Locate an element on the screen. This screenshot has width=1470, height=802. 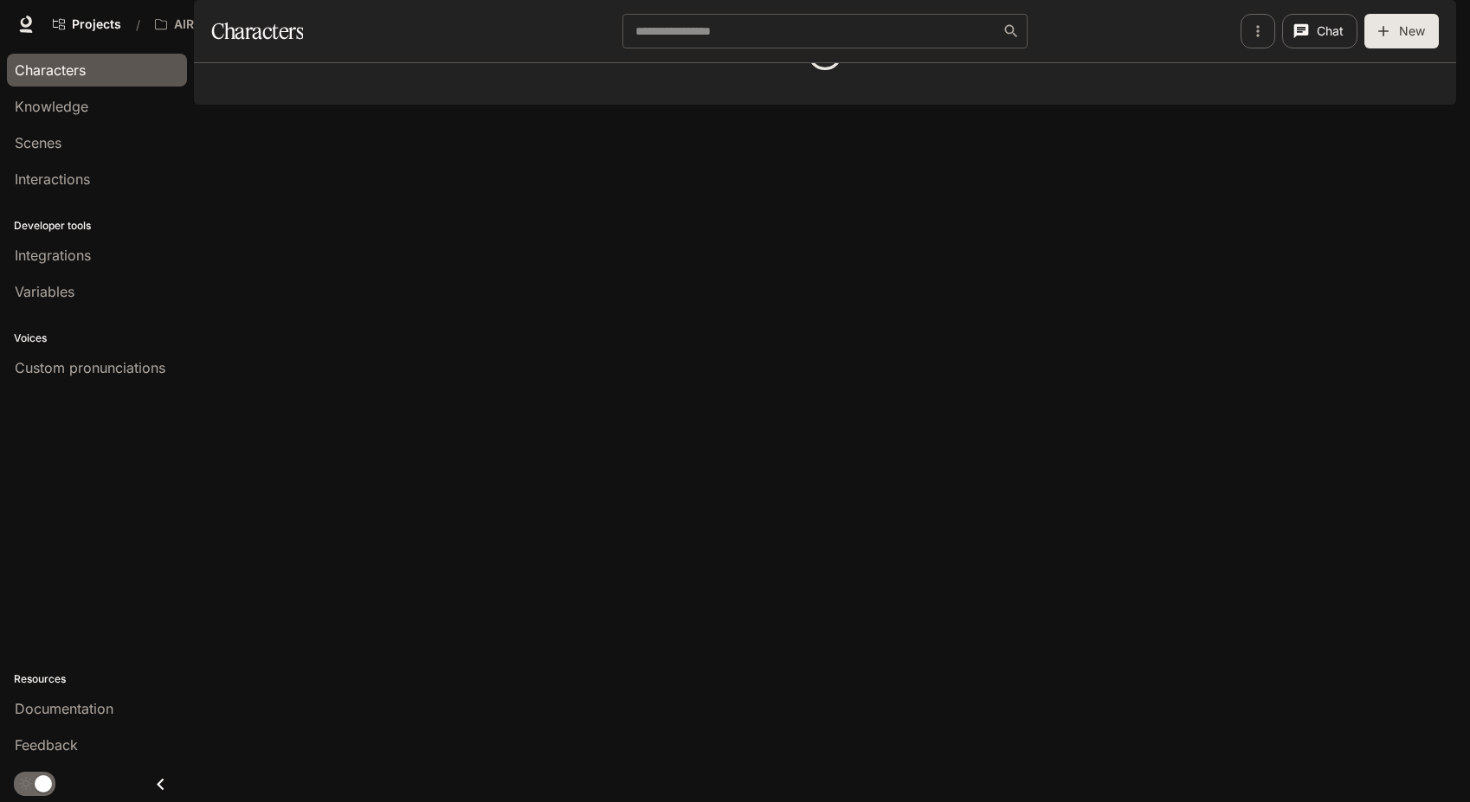
a: Go to projects is located at coordinates (87, 24).